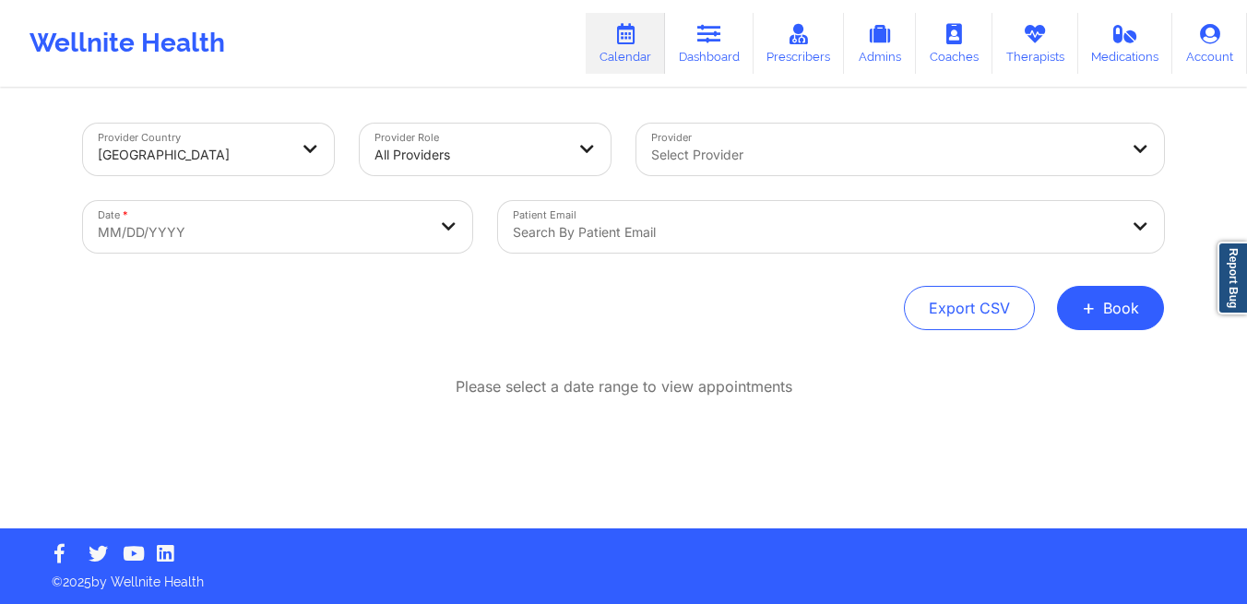 This screenshot has height=604, width=1247. Describe the element at coordinates (954, 43) in the screenshot. I see `a: Coaches` at that location.